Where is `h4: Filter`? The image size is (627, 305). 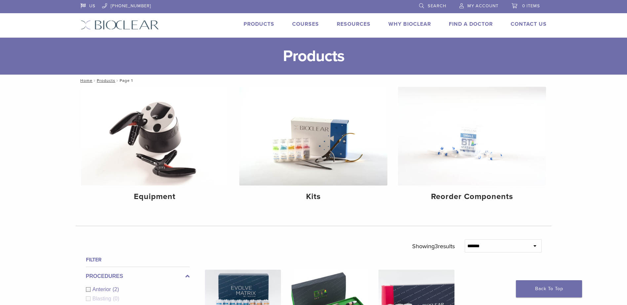 h4: Filter is located at coordinates (138, 260).